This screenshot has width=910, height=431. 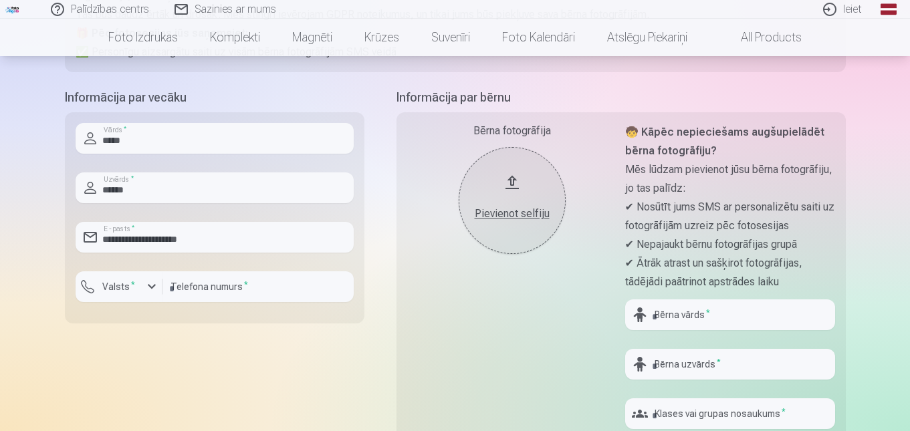 I want to click on a: Komplekti, so click(x=235, y=37).